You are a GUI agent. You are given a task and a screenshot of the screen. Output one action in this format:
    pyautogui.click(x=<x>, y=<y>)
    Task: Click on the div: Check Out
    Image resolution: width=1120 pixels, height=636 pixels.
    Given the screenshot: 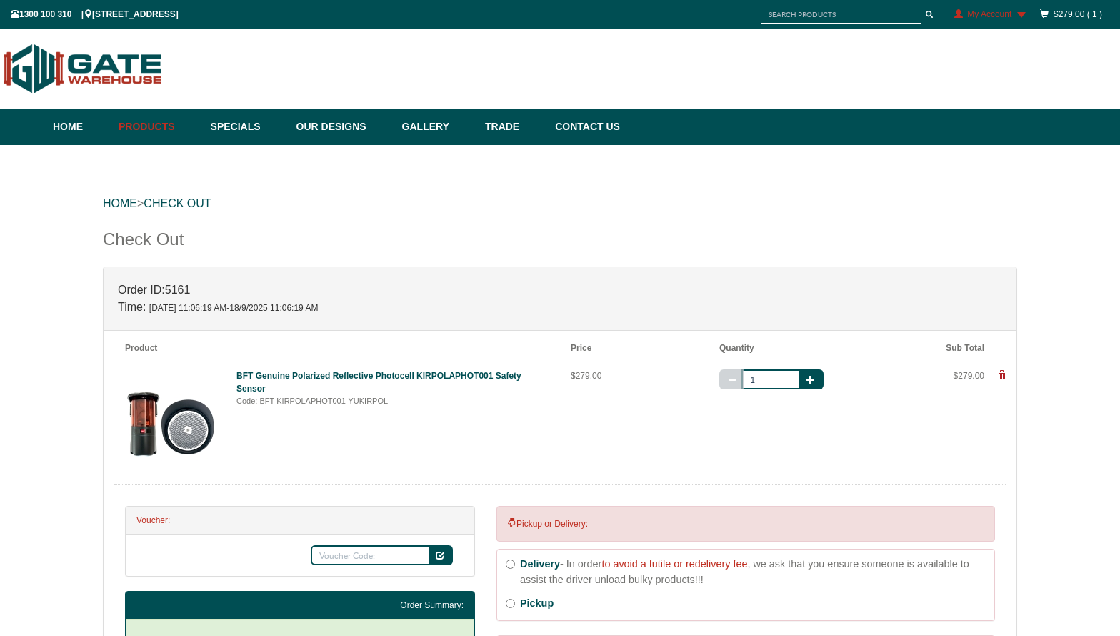 What is the action you would take?
    pyautogui.click(x=560, y=246)
    